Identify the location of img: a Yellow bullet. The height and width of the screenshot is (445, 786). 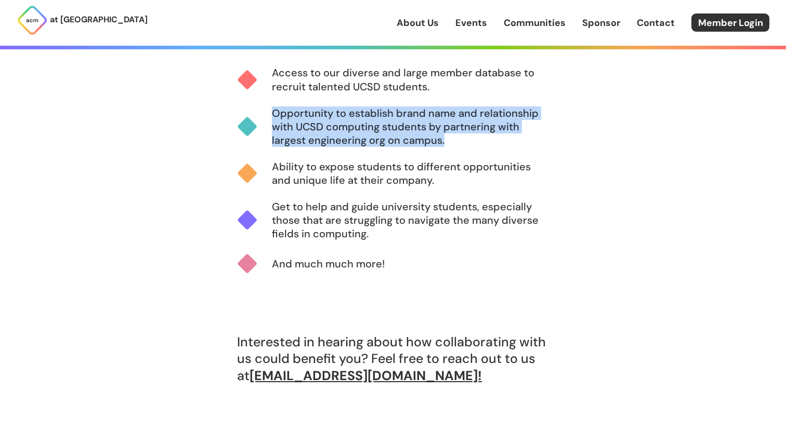
(254, 174).